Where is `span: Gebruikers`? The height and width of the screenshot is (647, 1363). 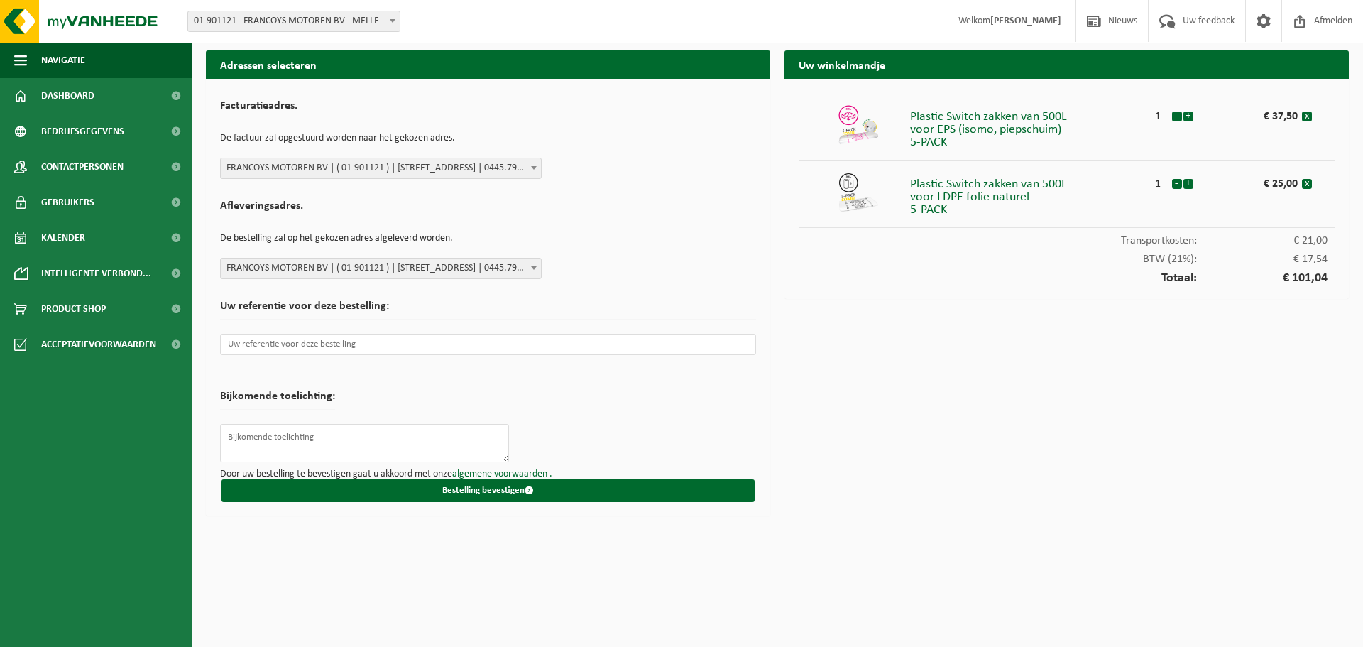 span: Gebruikers is located at coordinates (67, 202).